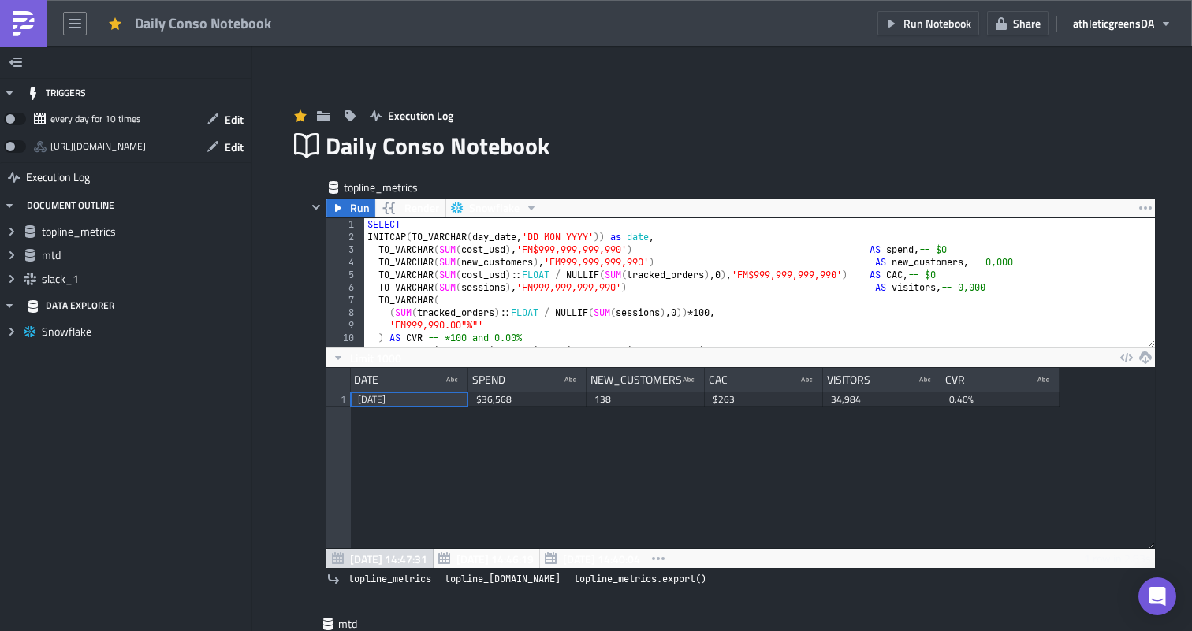 The height and width of the screenshot is (631, 1192). Describe the element at coordinates (345, 225) in the screenshot. I see `div: 1` at that location.